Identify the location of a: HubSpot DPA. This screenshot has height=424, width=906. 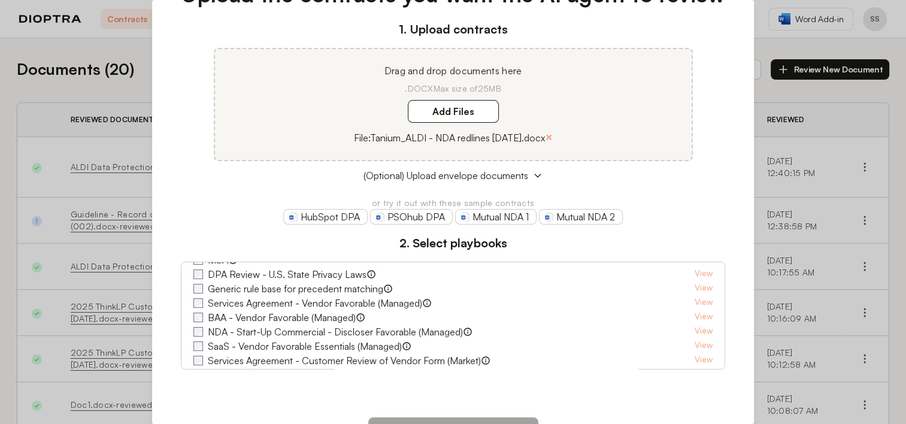
(325, 217).